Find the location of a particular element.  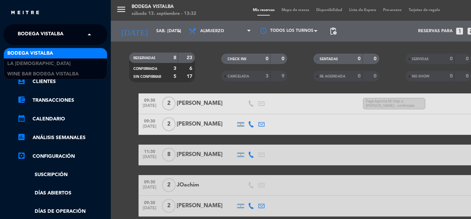

a: Días de Operación is located at coordinates (62, 212).